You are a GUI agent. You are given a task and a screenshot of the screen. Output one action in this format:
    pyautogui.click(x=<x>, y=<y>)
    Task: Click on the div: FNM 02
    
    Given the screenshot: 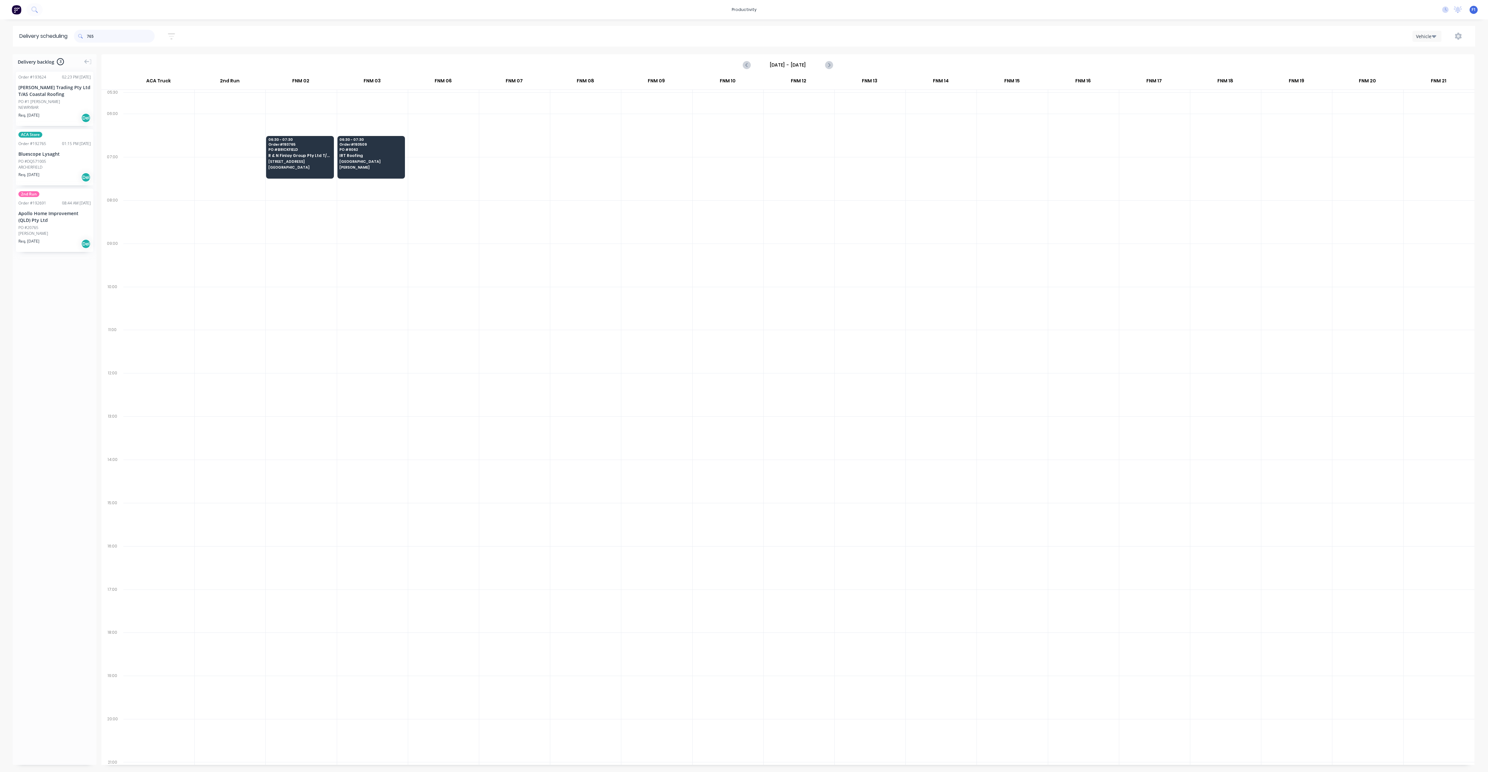 What is the action you would take?
    pyautogui.click(x=301, y=82)
    